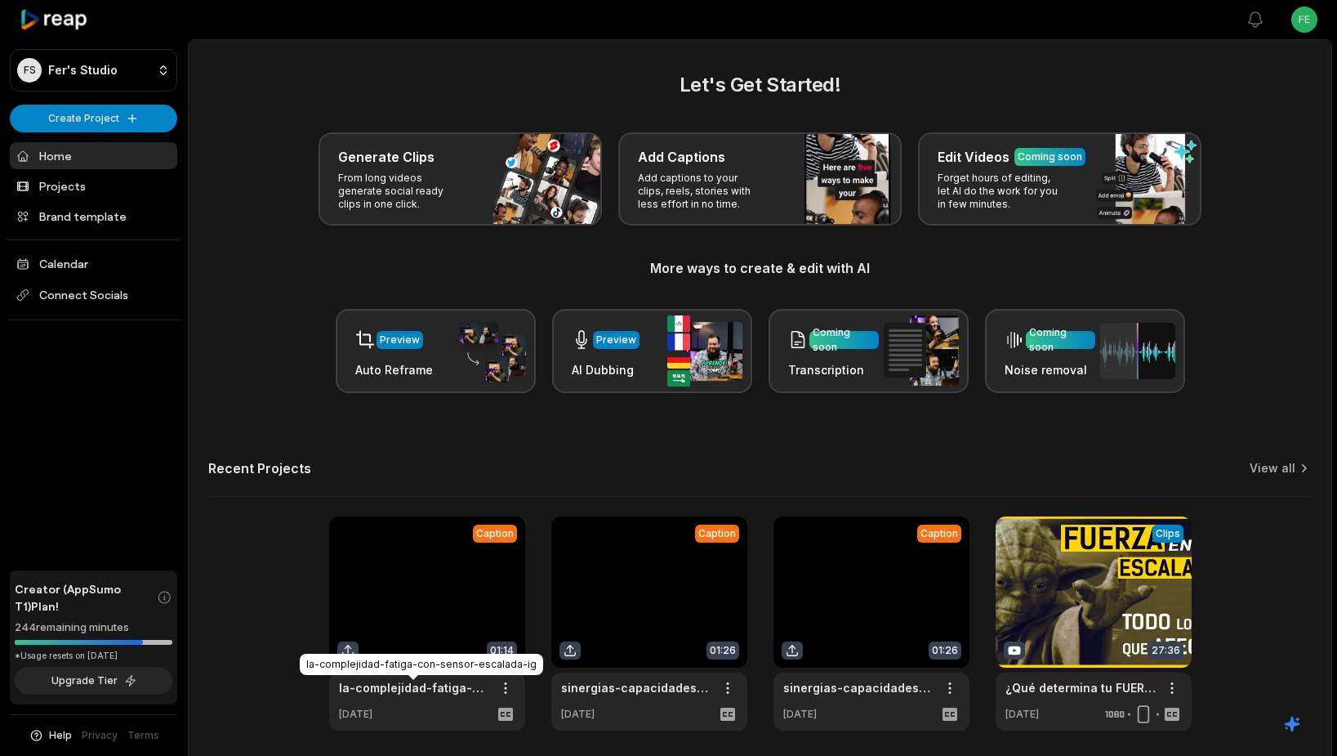  What do you see at coordinates (833, 369) in the screenshot?
I see `h3: Transcription` at bounding box center [833, 369].